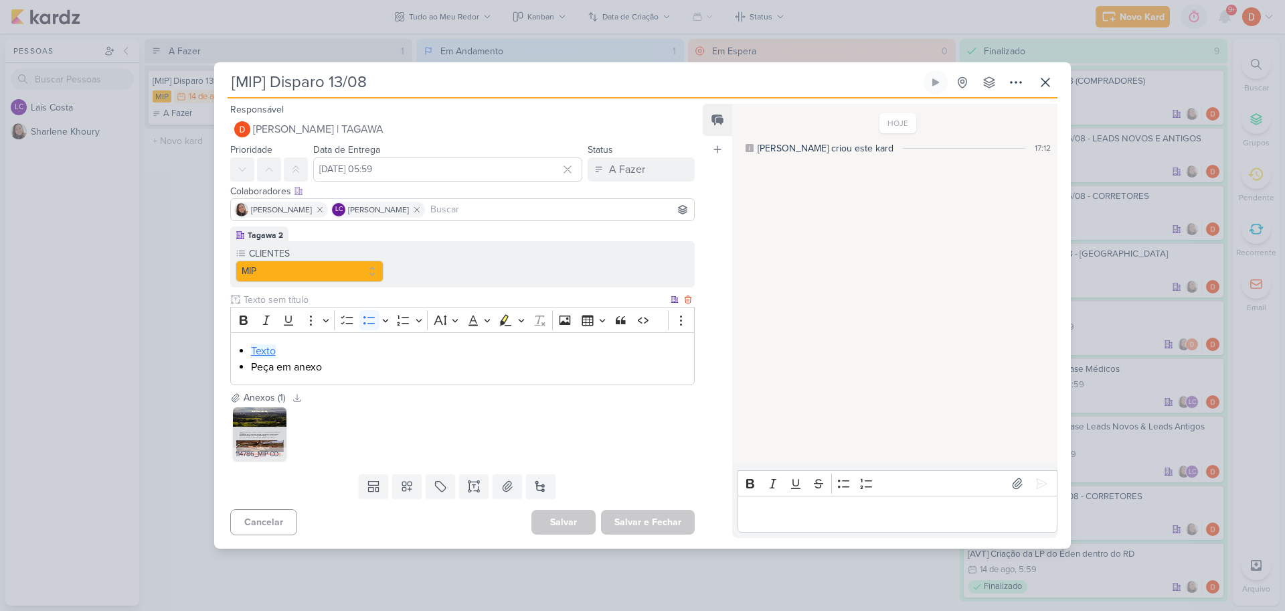 The image size is (1285, 611). What do you see at coordinates (641, 169) in the screenshot?
I see `button: A Fazer` at bounding box center [641, 169].